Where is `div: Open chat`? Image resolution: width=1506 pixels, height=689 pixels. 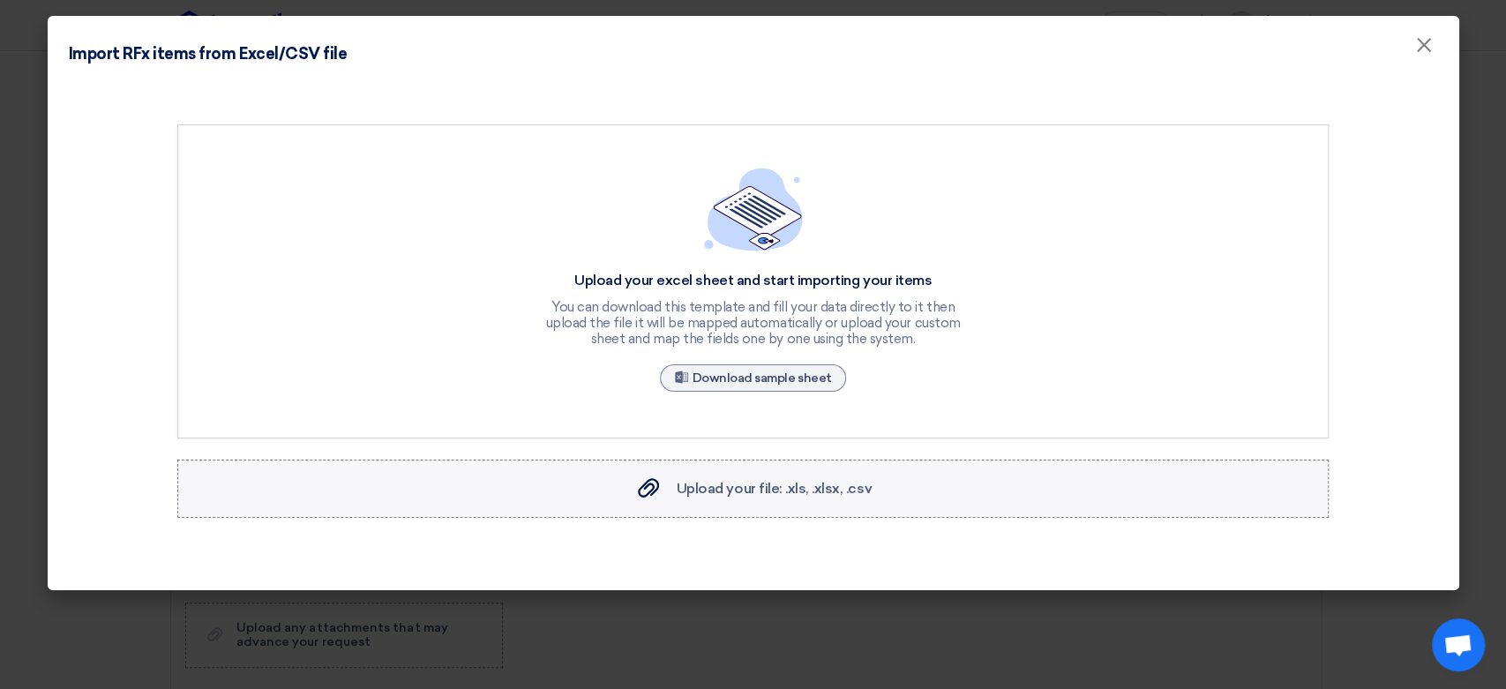
div: Open chat is located at coordinates (1458, 645).